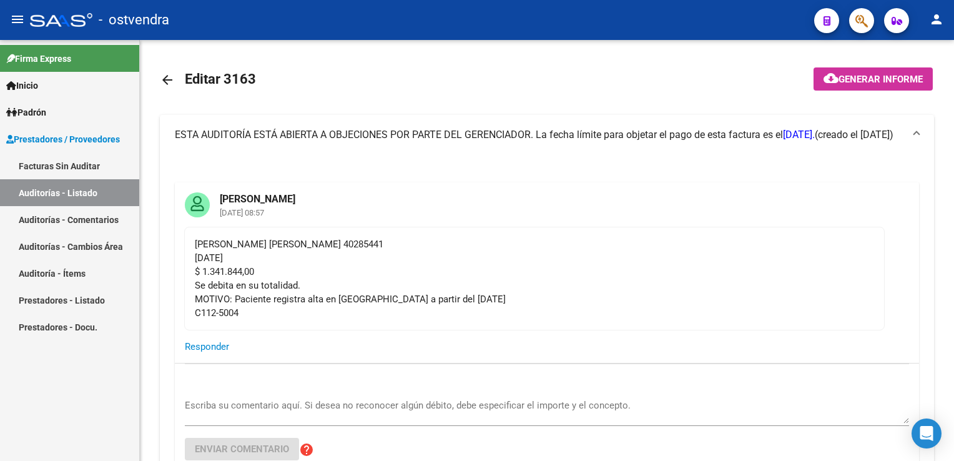  Describe the element at coordinates (63, 139) in the screenshot. I see `span: Prestadores / Proveedores` at that location.